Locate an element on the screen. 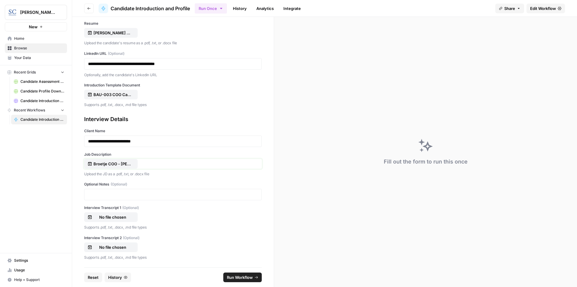 The height and width of the screenshot is (287, 577). span: History is located at coordinates (115, 277).